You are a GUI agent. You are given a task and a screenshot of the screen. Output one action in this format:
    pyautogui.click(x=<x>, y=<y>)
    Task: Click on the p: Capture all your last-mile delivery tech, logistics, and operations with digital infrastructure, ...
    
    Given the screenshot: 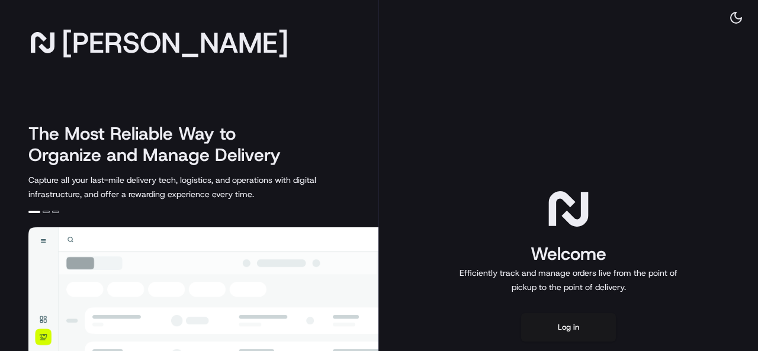 What is the action you would take?
    pyautogui.click(x=199, y=187)
    